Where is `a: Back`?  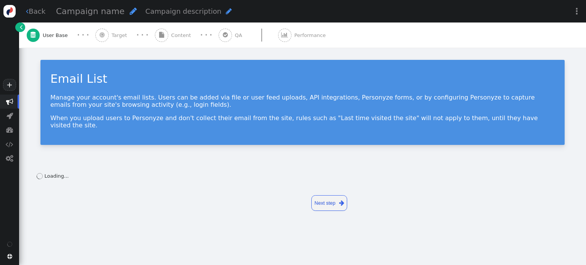 a: Back is located at coordinates (35, 11).